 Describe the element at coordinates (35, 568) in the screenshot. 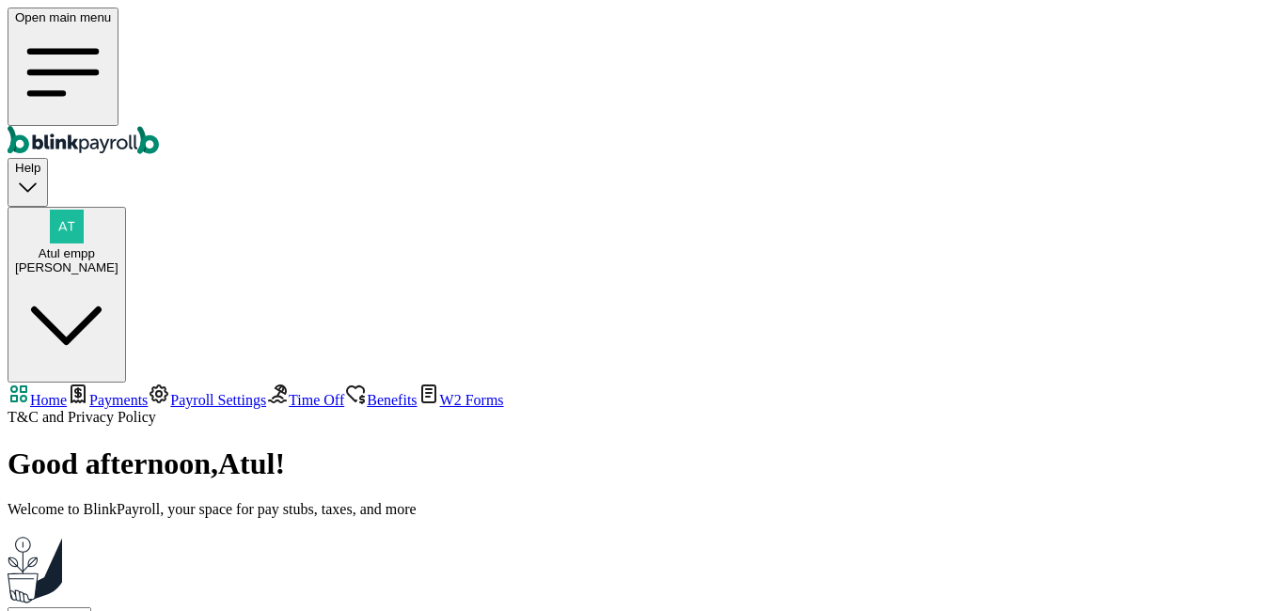

I see `img: Plant illustration` at that location.